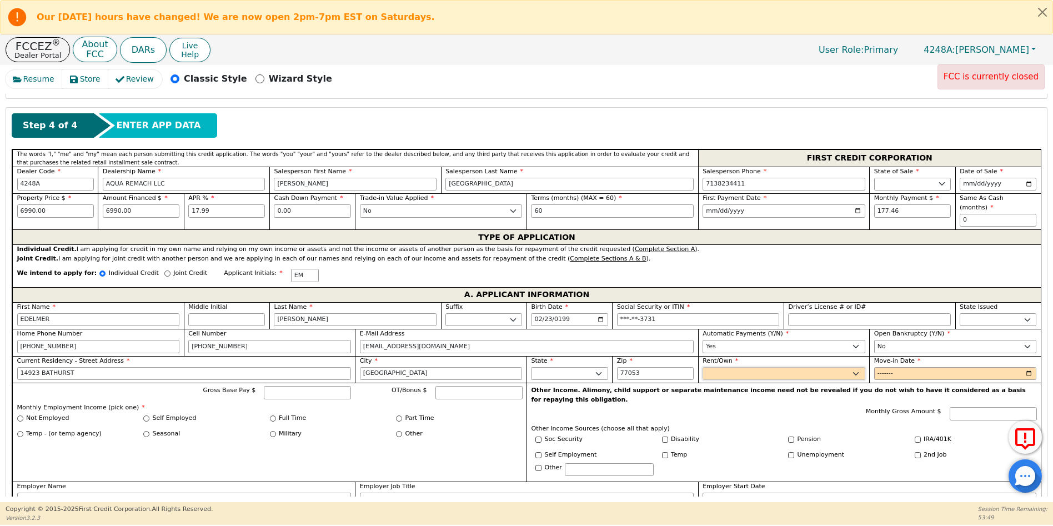  What do you see at coordinates (420, 418) in the screenshot?
I see `label: Part Time` at bounding box center [420, 418].